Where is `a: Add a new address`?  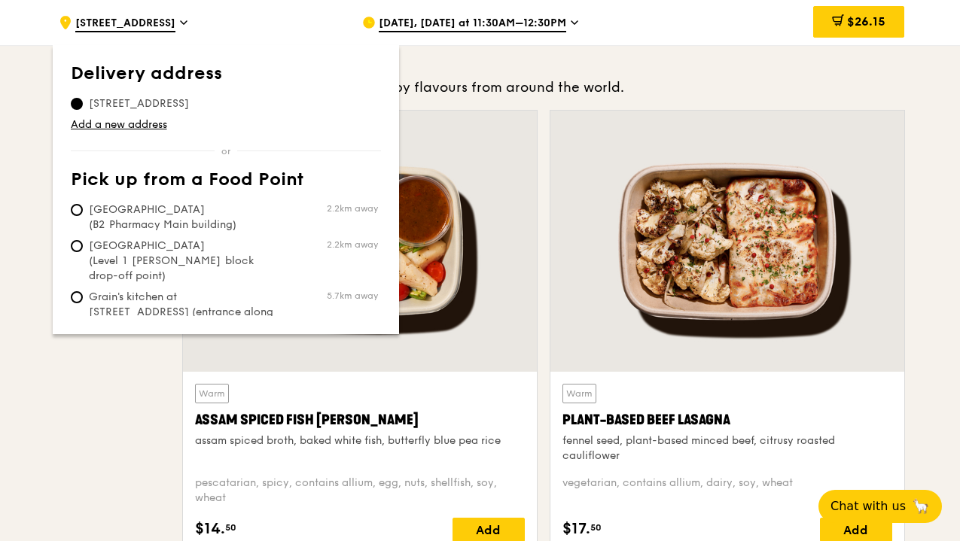 a: Add a new address is located at coordinates (226, 125).